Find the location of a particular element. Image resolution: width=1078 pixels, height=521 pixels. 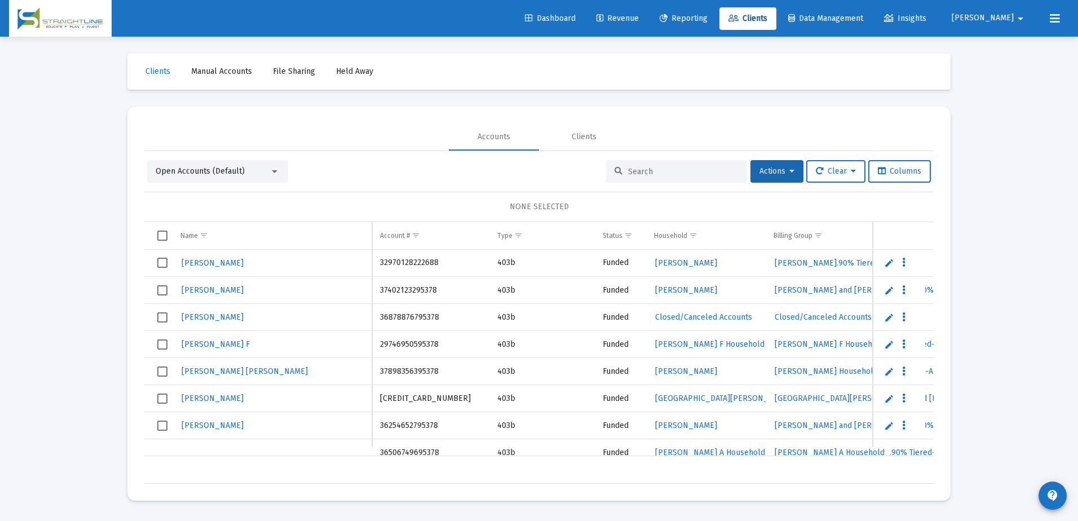

a: Insights is located at coordinates (905, 19).